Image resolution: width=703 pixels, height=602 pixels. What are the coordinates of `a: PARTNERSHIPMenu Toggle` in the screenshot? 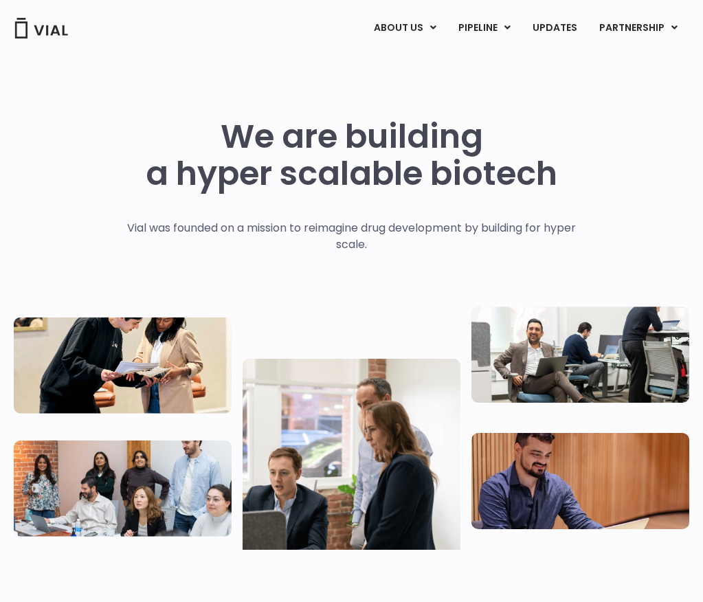 It's located at (638, 28).